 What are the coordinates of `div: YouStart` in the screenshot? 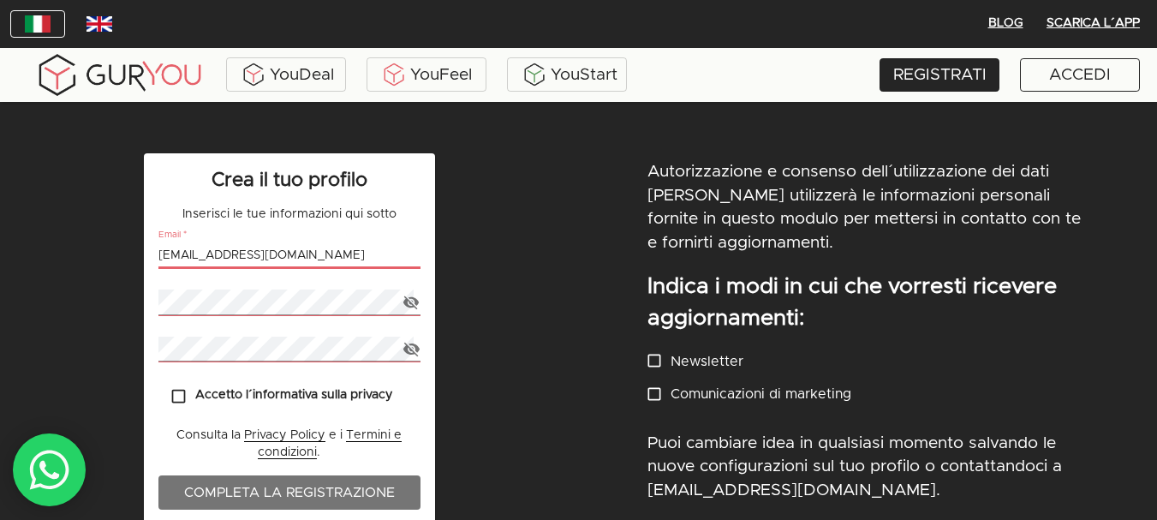 It's located at (567, 74).